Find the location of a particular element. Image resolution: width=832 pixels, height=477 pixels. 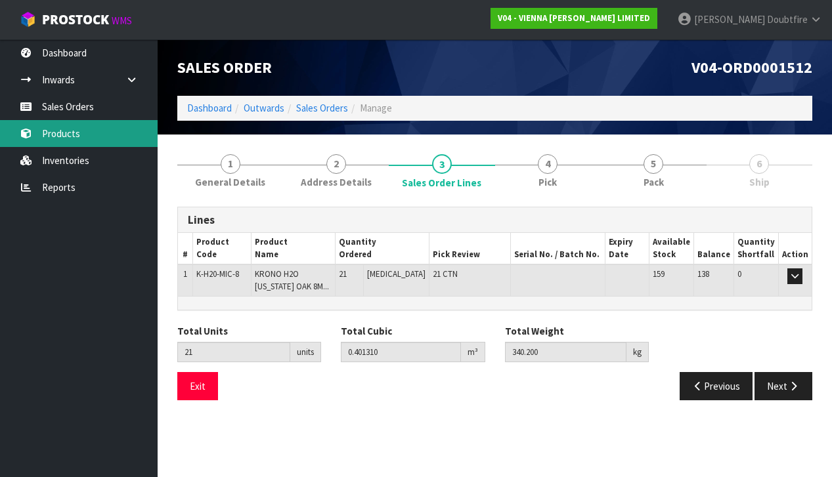

span: 6 is located at coordinates (759, 164).